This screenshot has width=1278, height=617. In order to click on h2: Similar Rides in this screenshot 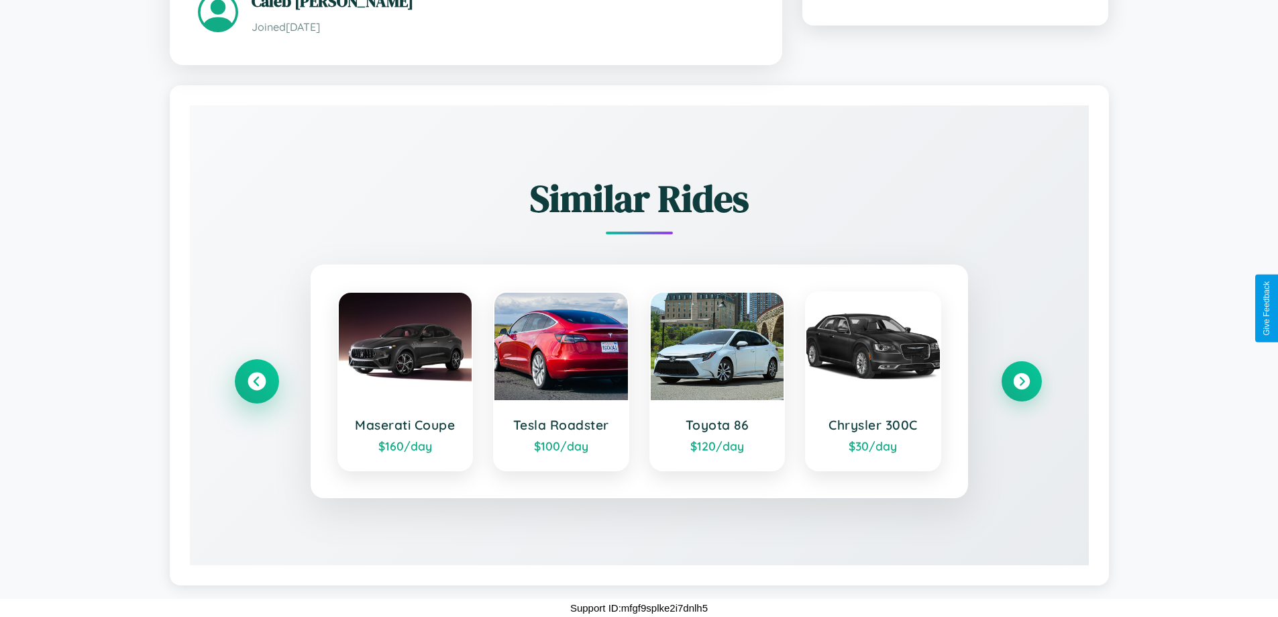, I will do `click(640, 198)`.